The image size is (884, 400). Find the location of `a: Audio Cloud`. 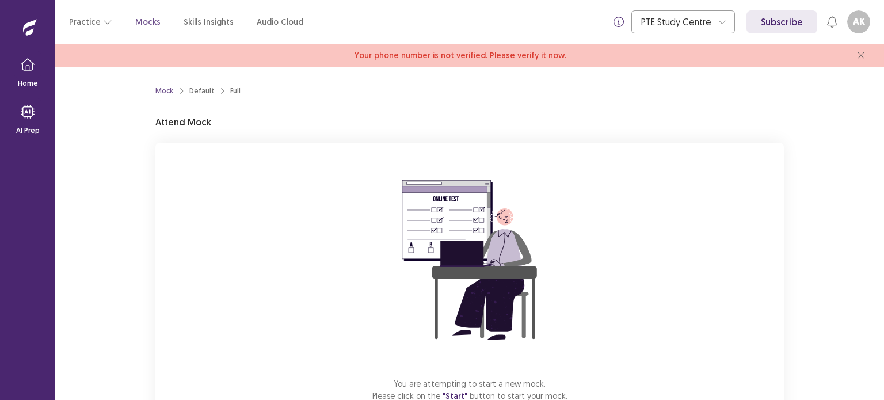

a: Audio Cloud is located at coordinates (280, 22).